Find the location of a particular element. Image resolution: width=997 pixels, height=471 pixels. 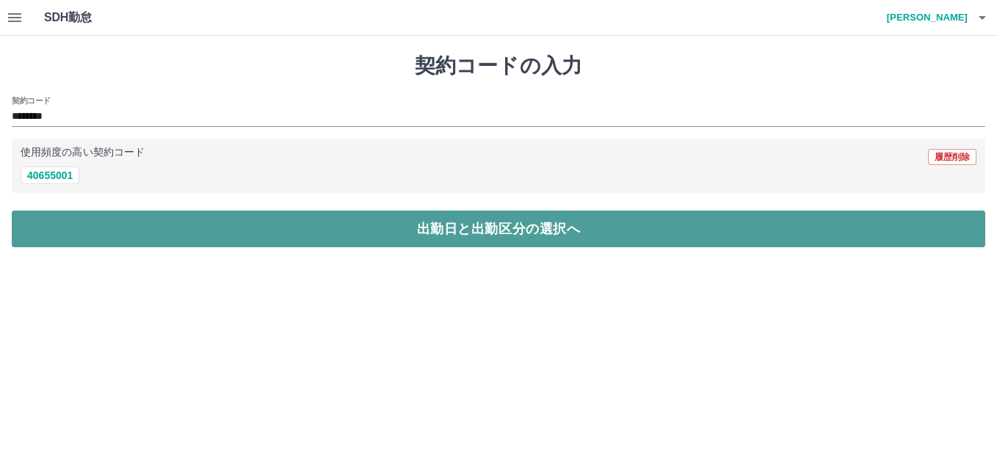

button: 40655001 is located at coordinates (50, 175).